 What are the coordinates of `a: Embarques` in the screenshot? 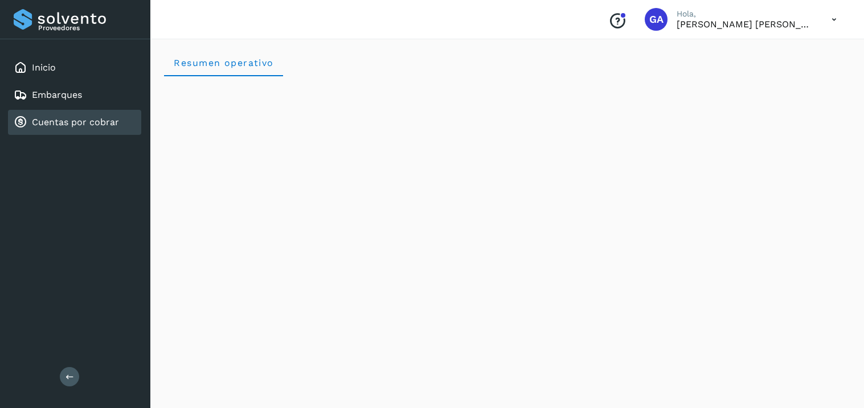 It's located at (57, 95).